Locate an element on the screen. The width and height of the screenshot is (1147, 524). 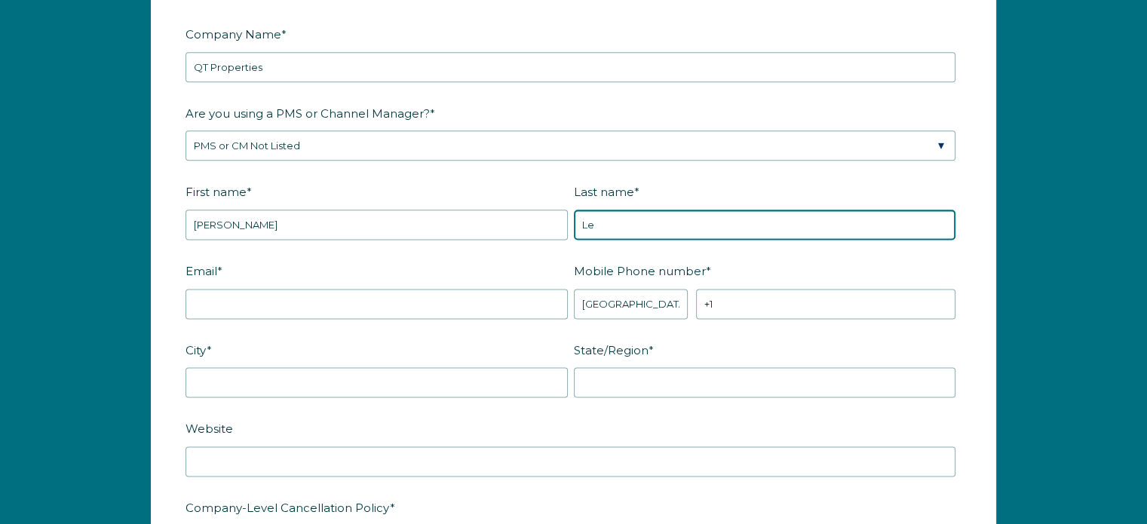
span: First name is located at coordinates (216, 191).